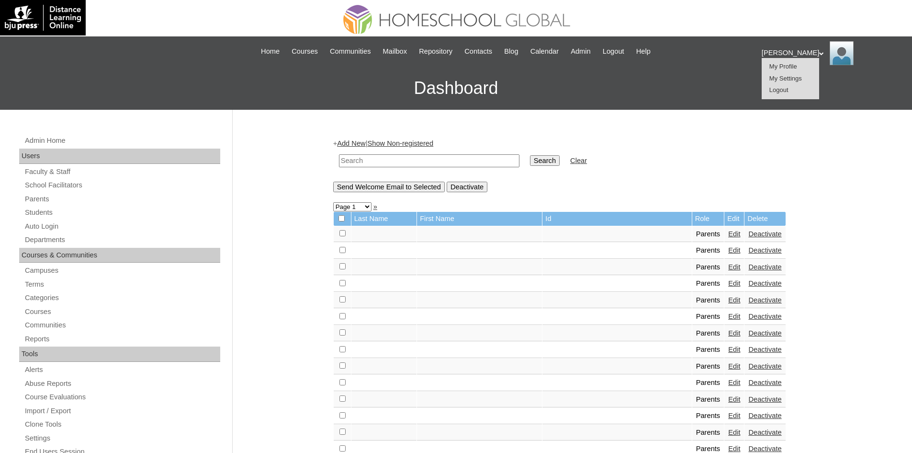  What do you see at coordinates (120, 354) in the screenshot?
I see `div: Tools` at bounding box center [120, 354].